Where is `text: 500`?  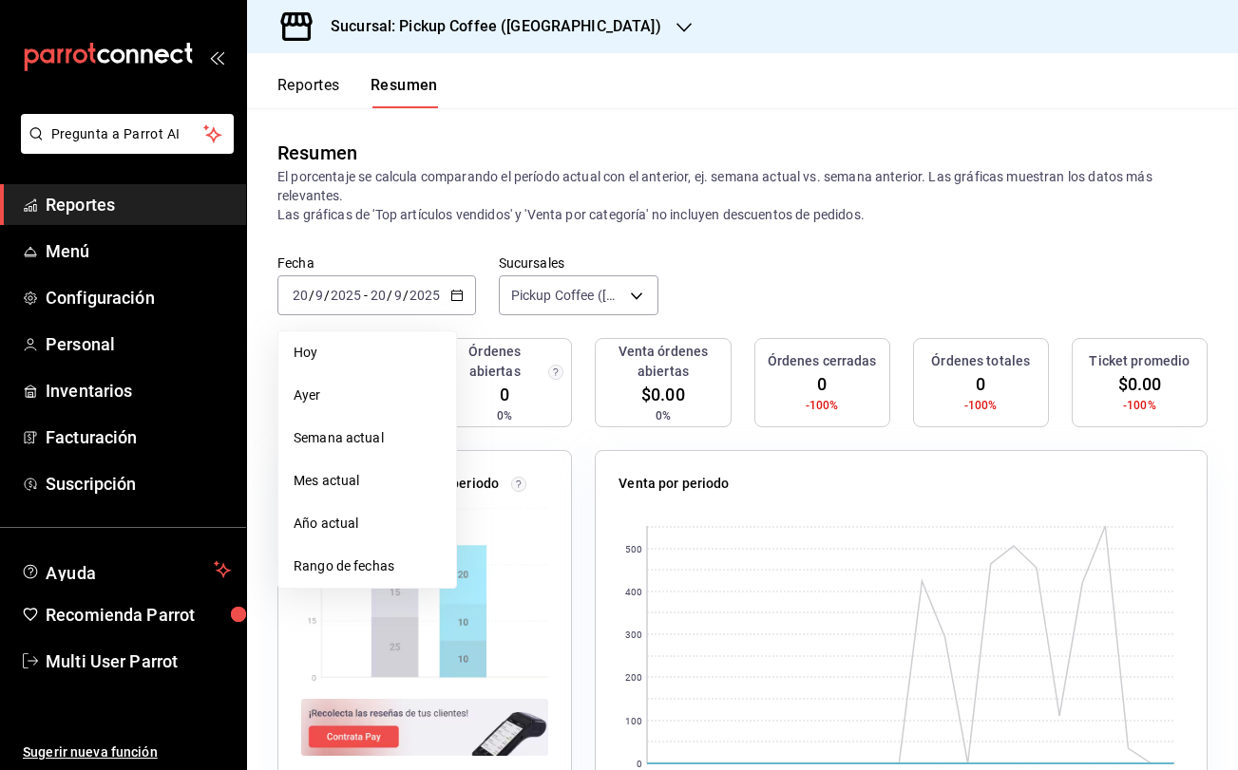
text: 500 is located at coordinates (633, 549).